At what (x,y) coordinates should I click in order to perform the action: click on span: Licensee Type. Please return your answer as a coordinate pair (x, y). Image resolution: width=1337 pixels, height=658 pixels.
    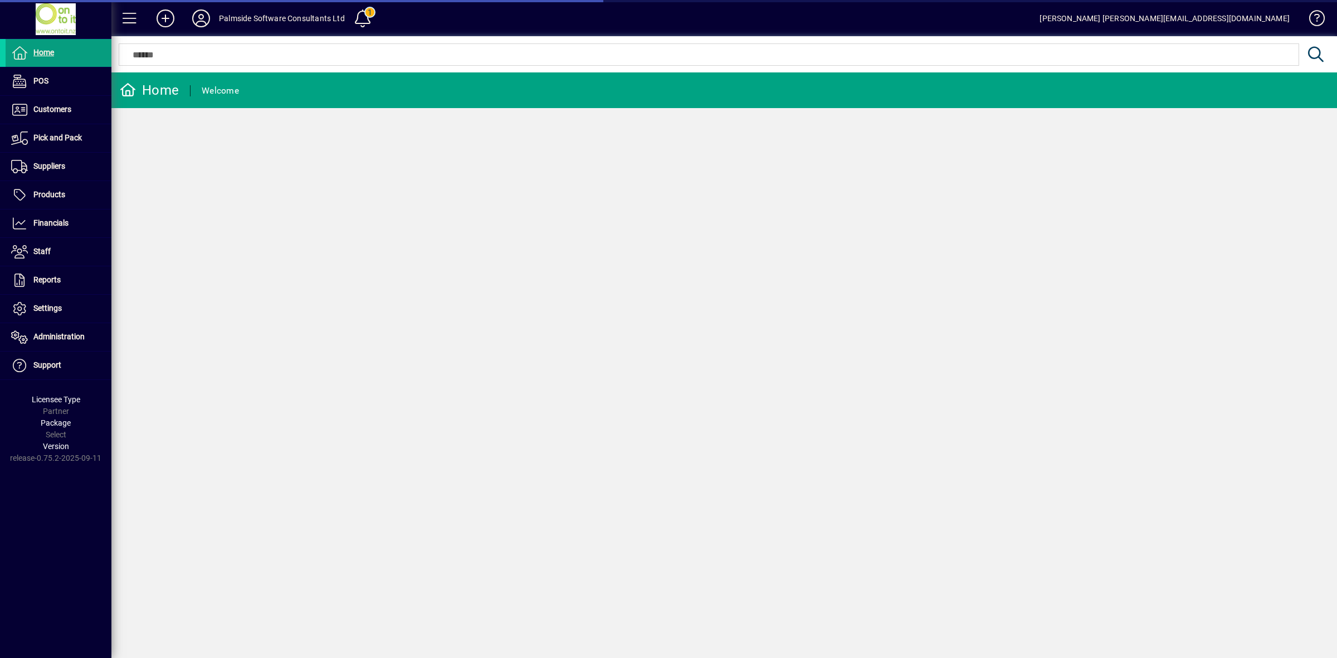
    Looking at the image, I should click on (56, 399).